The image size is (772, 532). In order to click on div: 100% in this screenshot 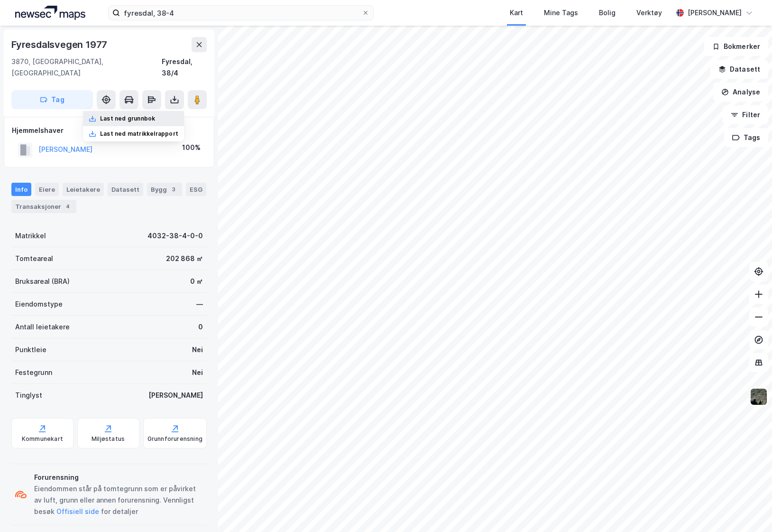, I will do `click(191, 147)`.